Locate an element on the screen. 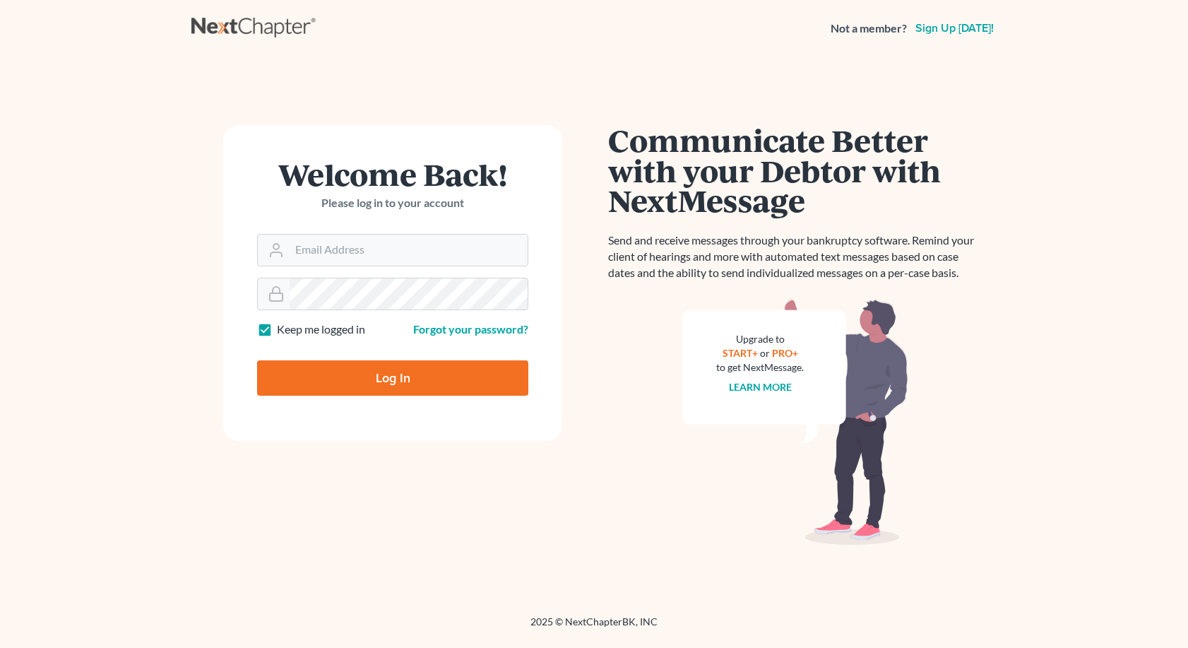 This screenshot has width=1188, height=648. div: to get NextMessage. is located at coordinates (760, 367).